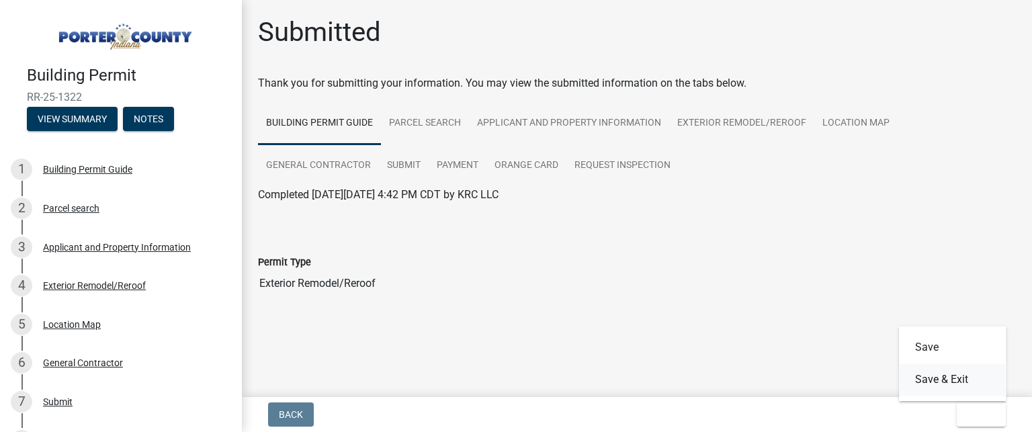  What do you see at coordinates (291, 414) in the screenshot?
I see `button: Back` at bounding box center [291, 414].